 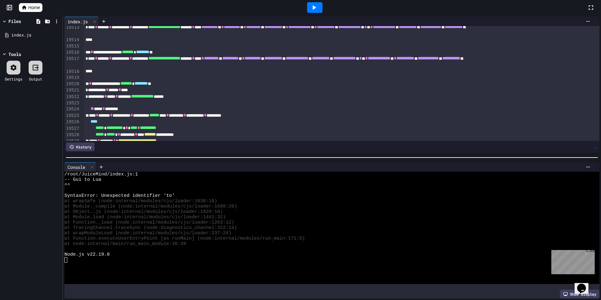 I want to click on span: at node:internal/main/run_main_module:36:49, so click(x=125, y=244).